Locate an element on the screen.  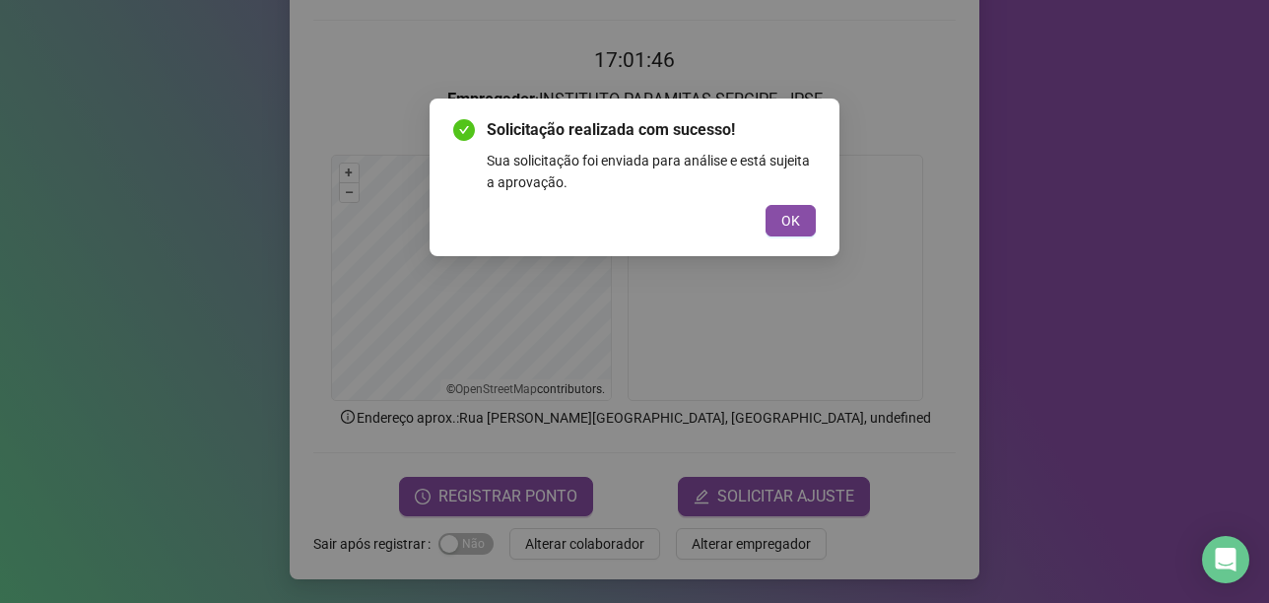
span: Solicitação realizada com sucesso! is located at coordinates (651, 130).